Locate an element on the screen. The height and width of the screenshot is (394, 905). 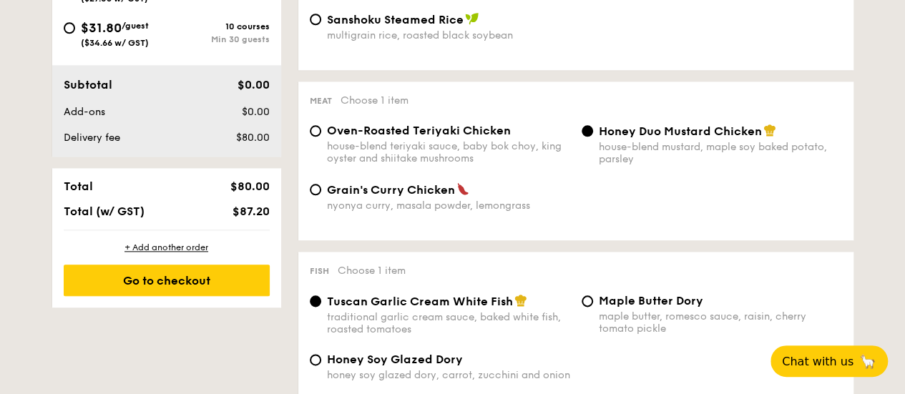
span: $87.20 is located at coordinates (250, 211).